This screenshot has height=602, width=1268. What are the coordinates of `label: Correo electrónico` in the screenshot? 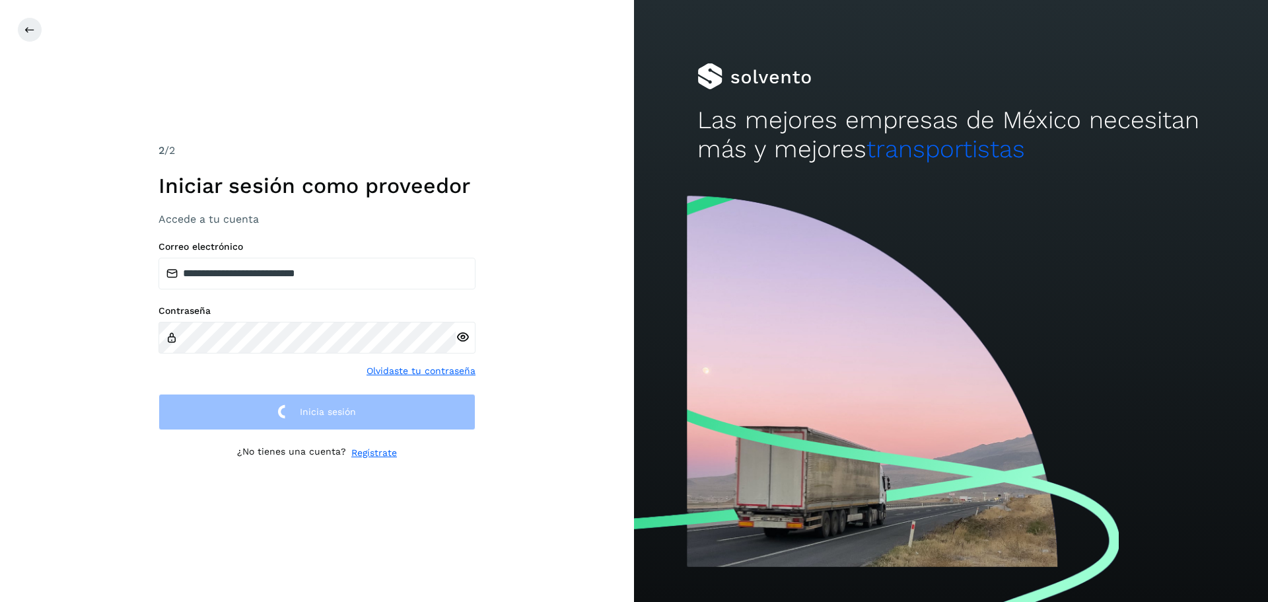 It's located at (317, 246).